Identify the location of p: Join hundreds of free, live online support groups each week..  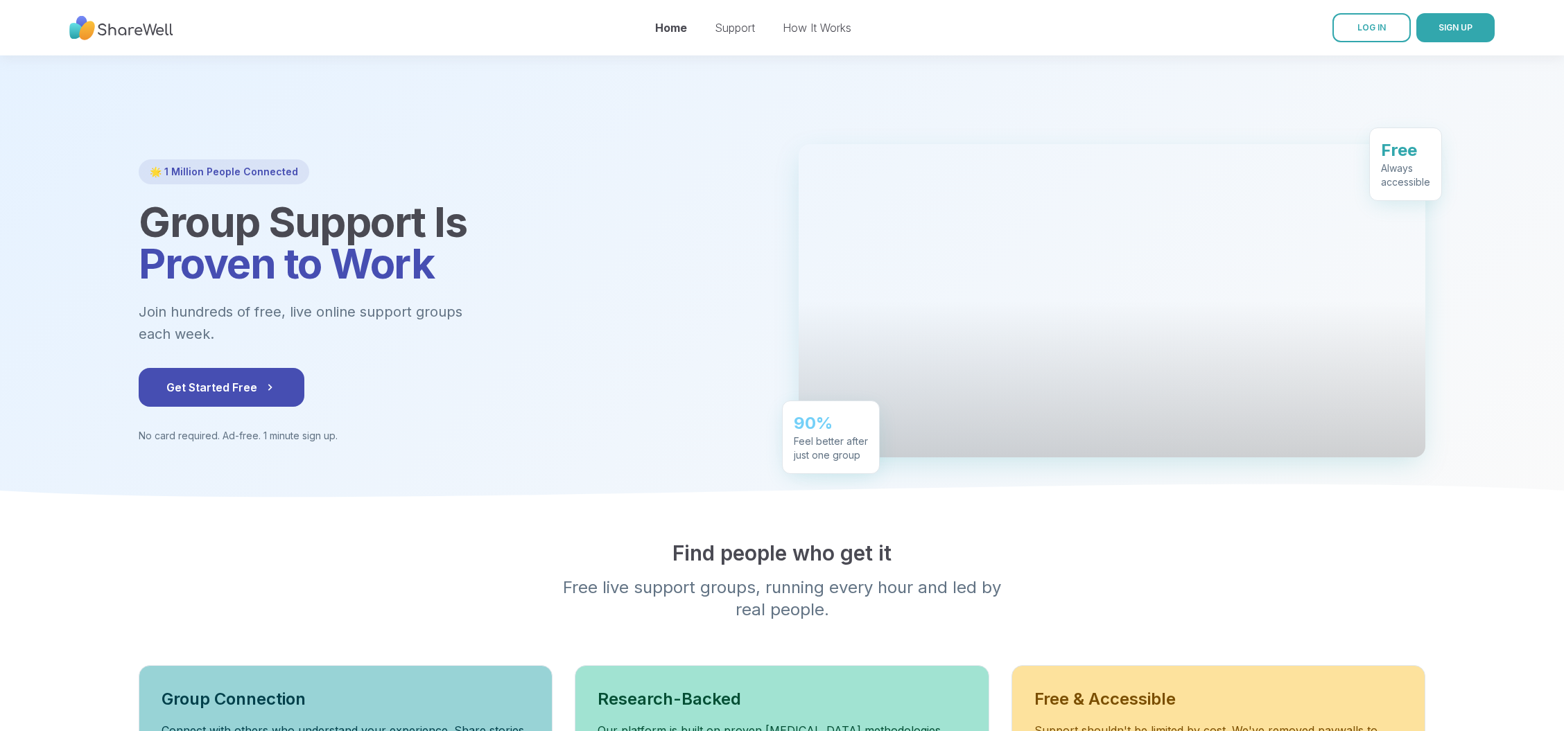
(338, 323).